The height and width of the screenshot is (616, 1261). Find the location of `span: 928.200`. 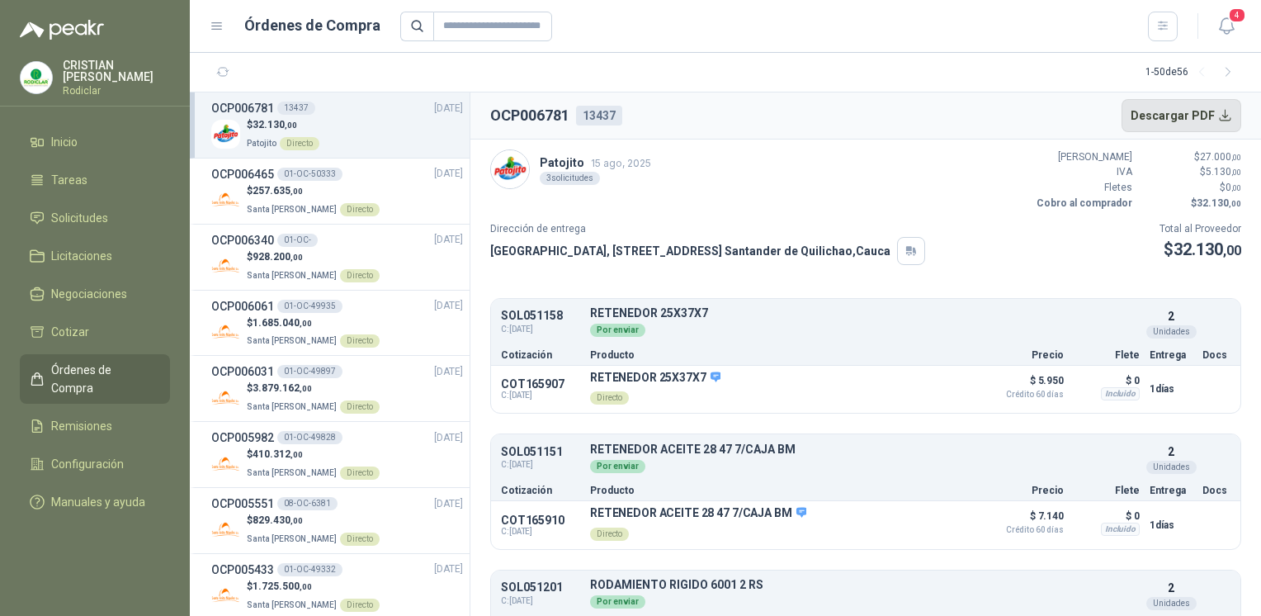

span: 928.200 is located at coordinates (277, 257).